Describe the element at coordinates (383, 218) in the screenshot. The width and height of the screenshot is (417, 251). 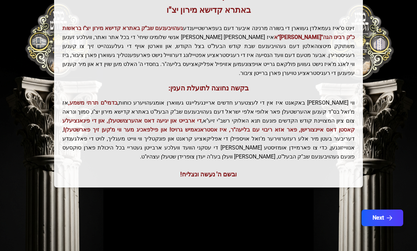
I see `button: Next` at that location.